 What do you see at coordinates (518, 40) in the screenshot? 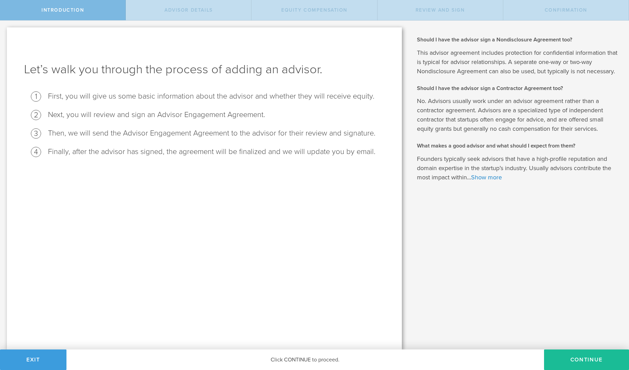
I see `h2: Should I have the advisor sign a Nondisclosure Agreement too?` at bounding box center [518, 40].